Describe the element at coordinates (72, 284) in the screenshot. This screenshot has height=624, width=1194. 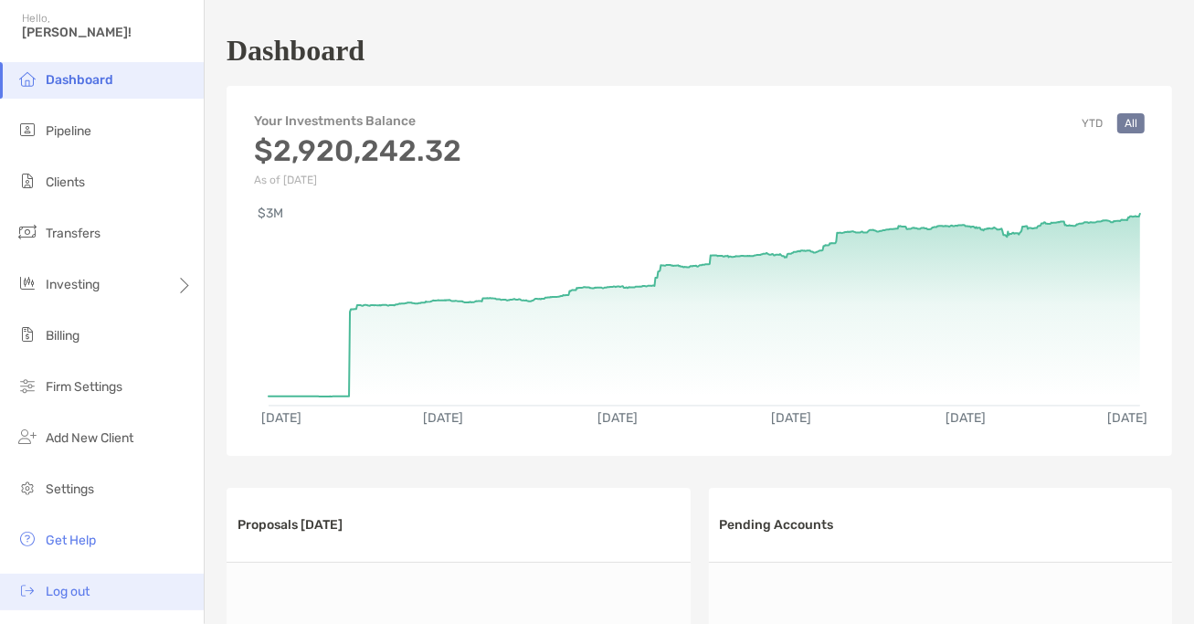
I see `span: Investing` at that location.